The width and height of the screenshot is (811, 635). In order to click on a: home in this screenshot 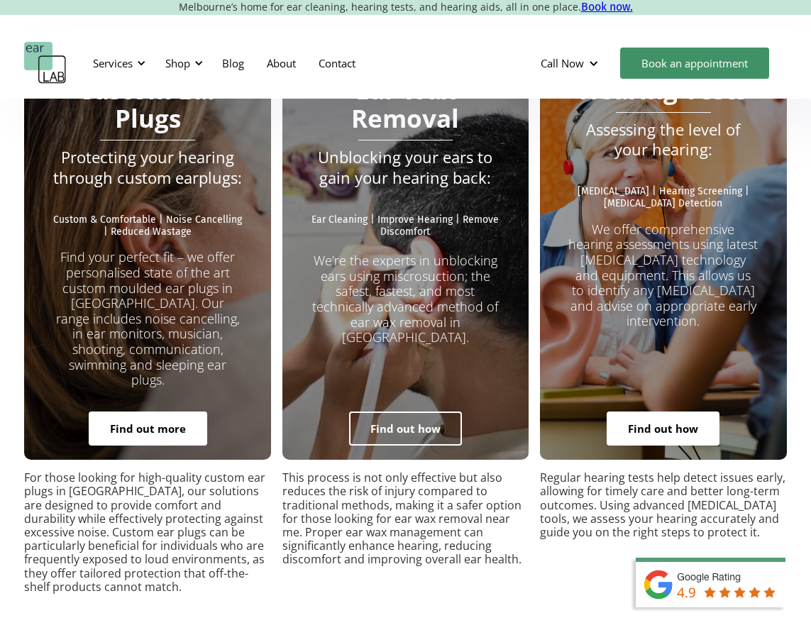, I will do `click(45, 63)`.